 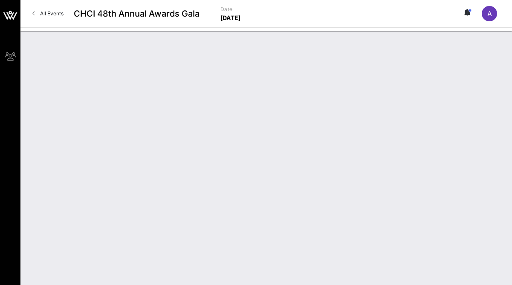 I want to click on span: CHCI 48th Annual Awards Gala, so click(x=136, y=14).